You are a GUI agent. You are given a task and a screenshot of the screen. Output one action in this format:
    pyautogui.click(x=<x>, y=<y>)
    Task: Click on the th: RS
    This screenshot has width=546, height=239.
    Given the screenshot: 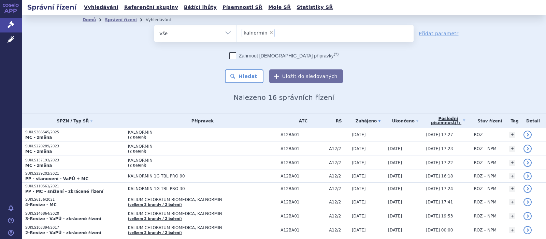 What is the action you would take?
    pyautogui.click(x=337, y=121)
    